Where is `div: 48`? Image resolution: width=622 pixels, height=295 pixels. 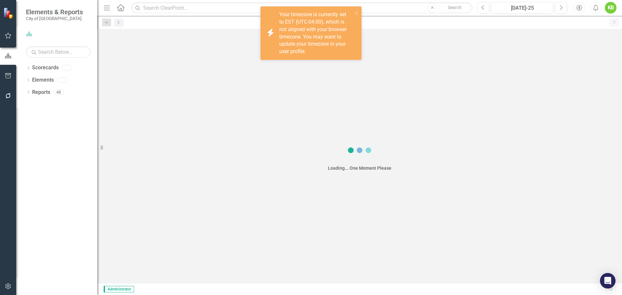 div: 48 is located at coordinates (59, 92).